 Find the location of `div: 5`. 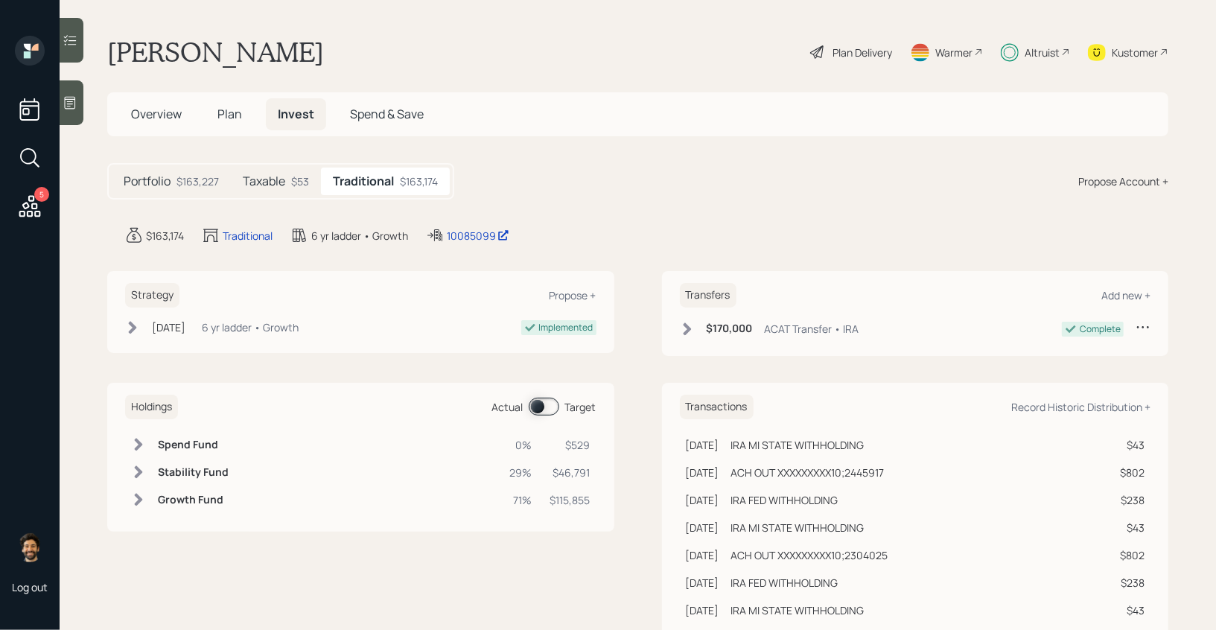

div: 5 is located at coordinates (42, 194).